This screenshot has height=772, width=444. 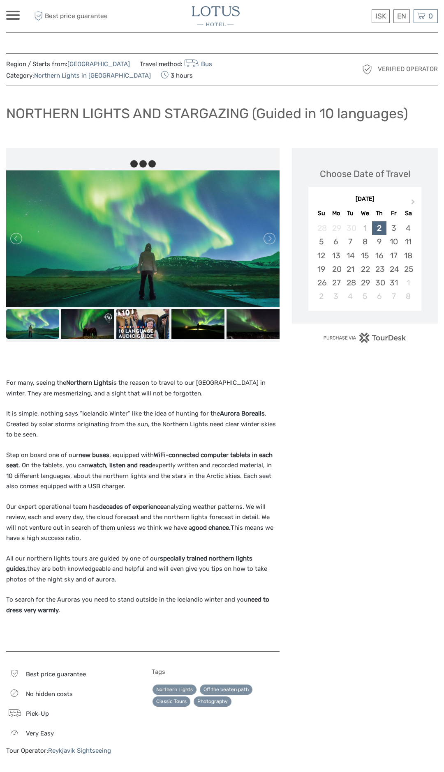 I want to click on div: Su, so click(x=321, y=213).